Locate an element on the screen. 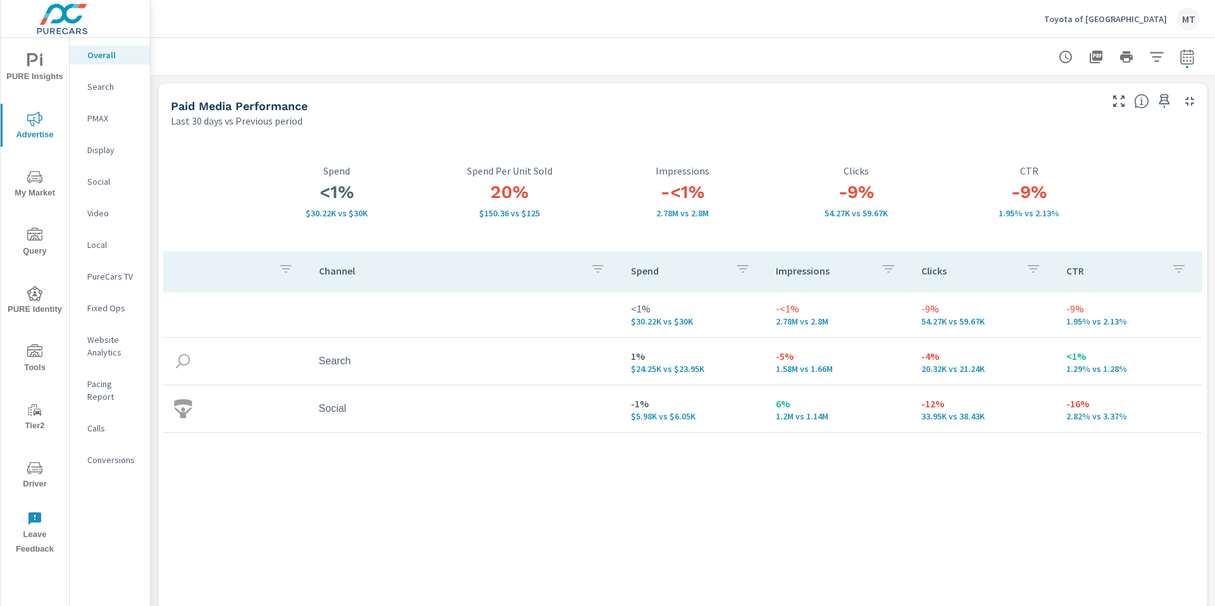 This screenshot has height=606, width=1215. img: icon-search.svg is located at coordinates (183, 361).